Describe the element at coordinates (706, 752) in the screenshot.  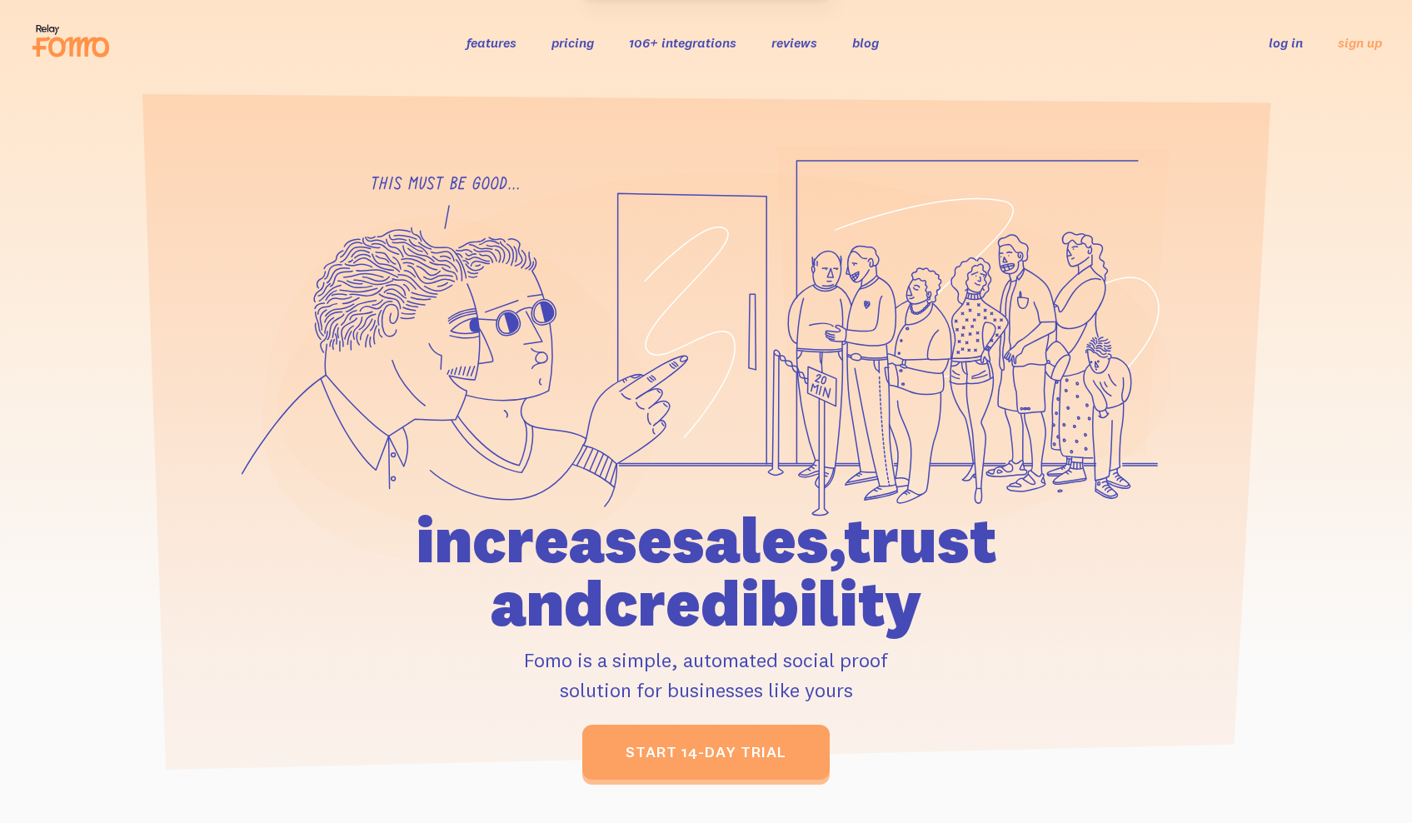
I see `a: start 14-day trial` at that location.